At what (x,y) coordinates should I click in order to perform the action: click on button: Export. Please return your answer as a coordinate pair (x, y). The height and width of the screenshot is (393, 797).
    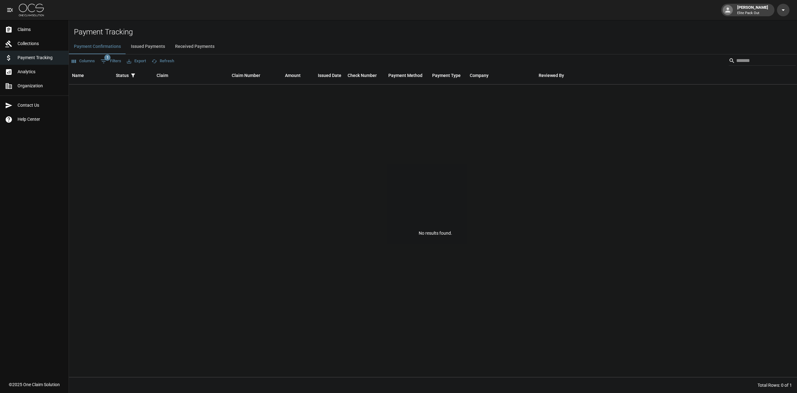
    Looking at the image, I should click on (136, 61).